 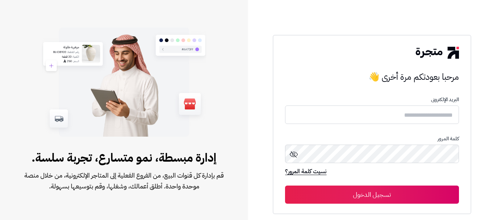 What do you see at coordinates (124, 181) in the screenshot?
I see `span: قم بإدارة كل قنوات البيع، من الفروع الفعلية إلى المتاجر الإلكترونية، من خلال منصة موحدة واحدة. أط...` at bounding box center [124, 181].